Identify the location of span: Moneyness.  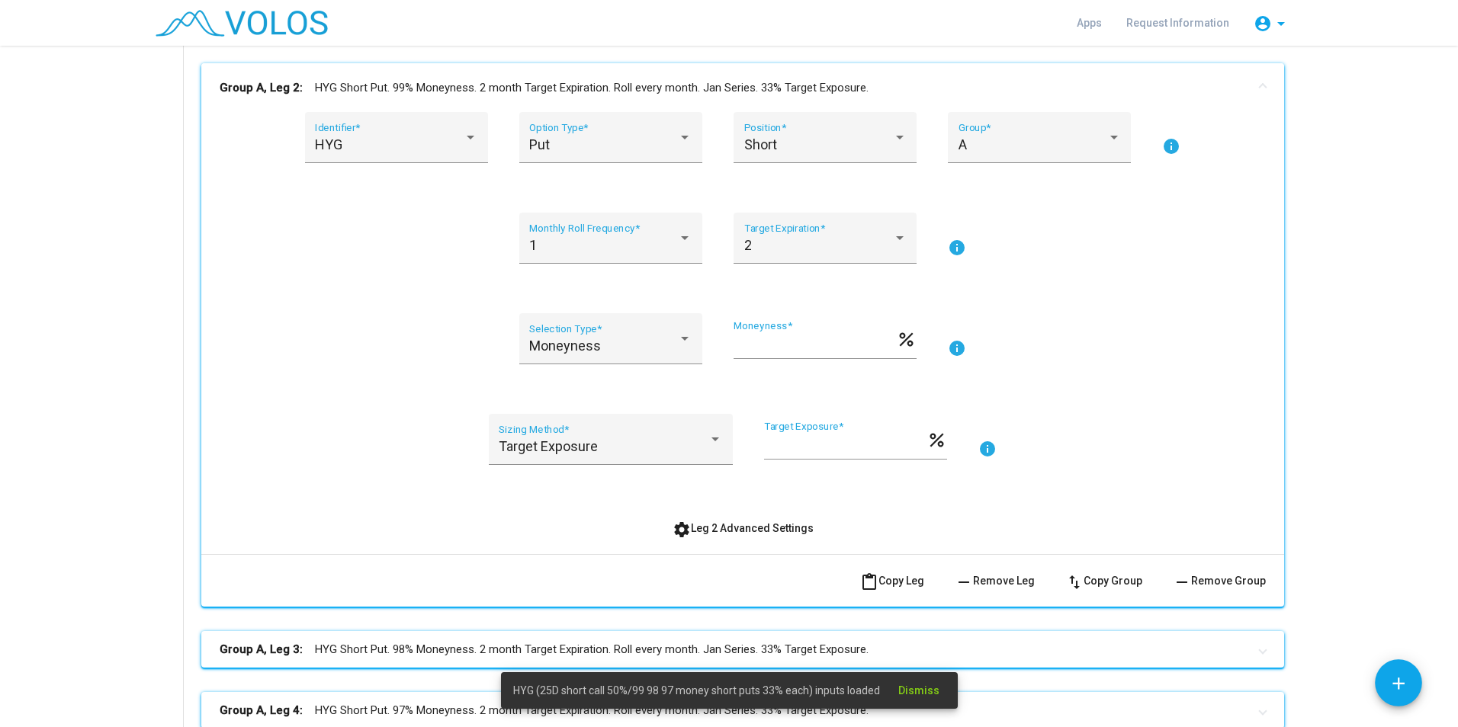
(565, 345).